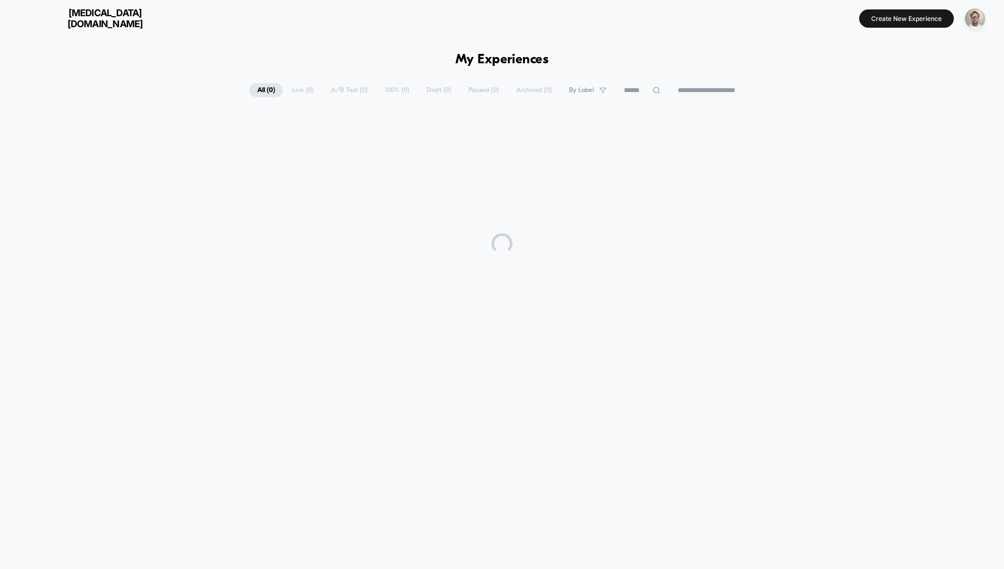  Describe the element at coordinates (975, 18) in the screenshot. I see `img: ppic` at that location.